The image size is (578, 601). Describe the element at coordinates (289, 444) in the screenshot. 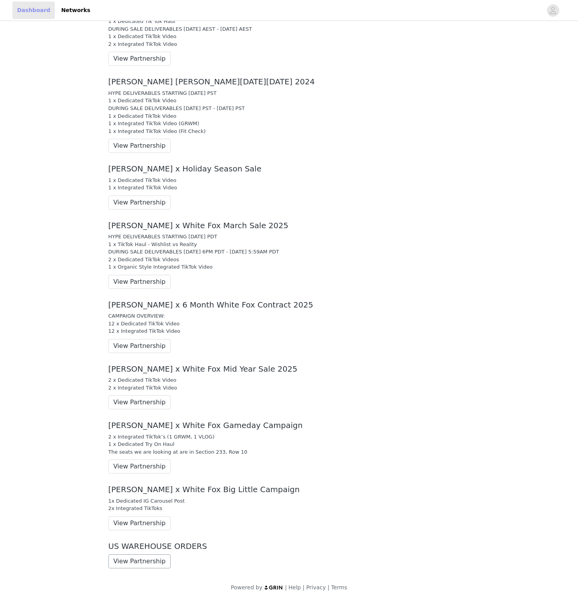

I see `div: 2 x Integrated TikTok’s (1 GRWM, 1 VLOG) 1 x Dedicated Try On Haul The seats we are looking at ar...` at that location.